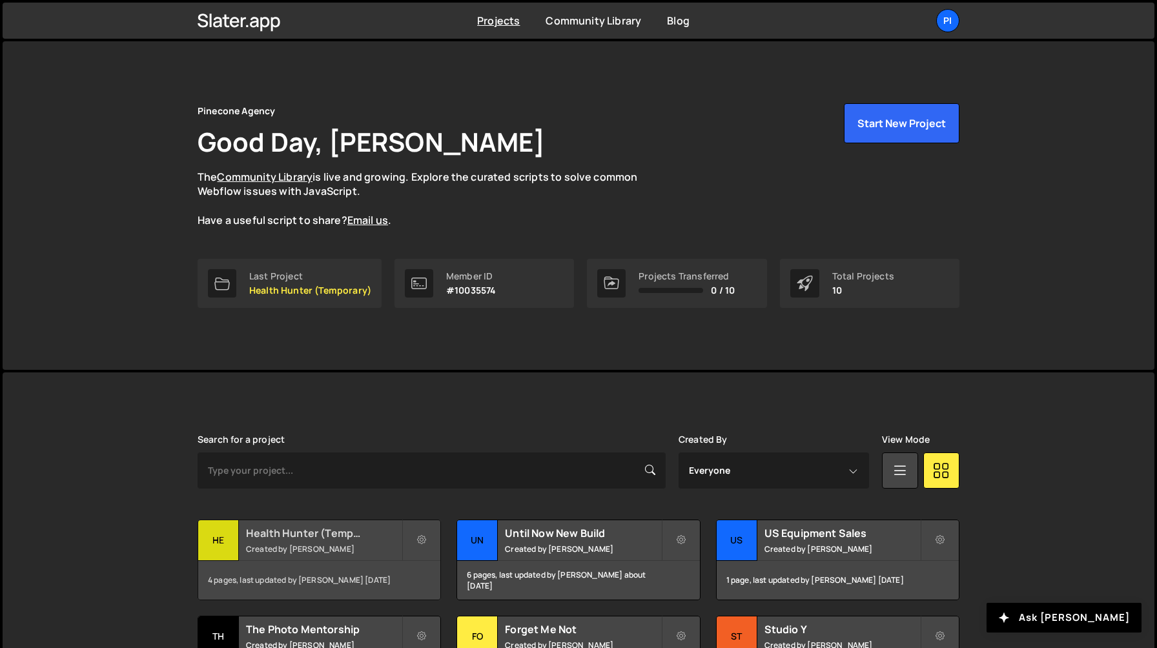 This screenshot has width=1157, height=648. Describe the element at coordinates (703, 440) in the screenshot. I see `label: Created By` at that location.